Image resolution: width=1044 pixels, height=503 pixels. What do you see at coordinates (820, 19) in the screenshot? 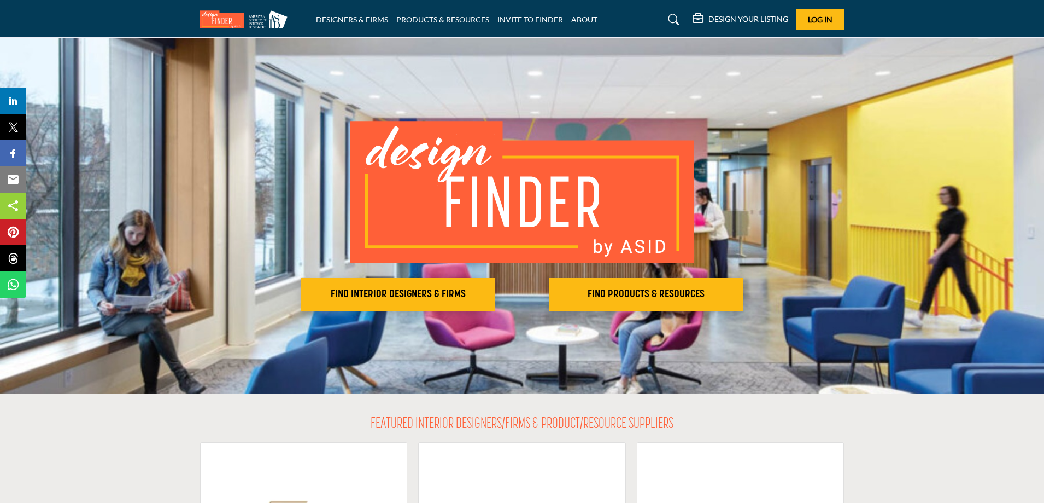
I see `span: Log In` at bounding box center [820, 19].